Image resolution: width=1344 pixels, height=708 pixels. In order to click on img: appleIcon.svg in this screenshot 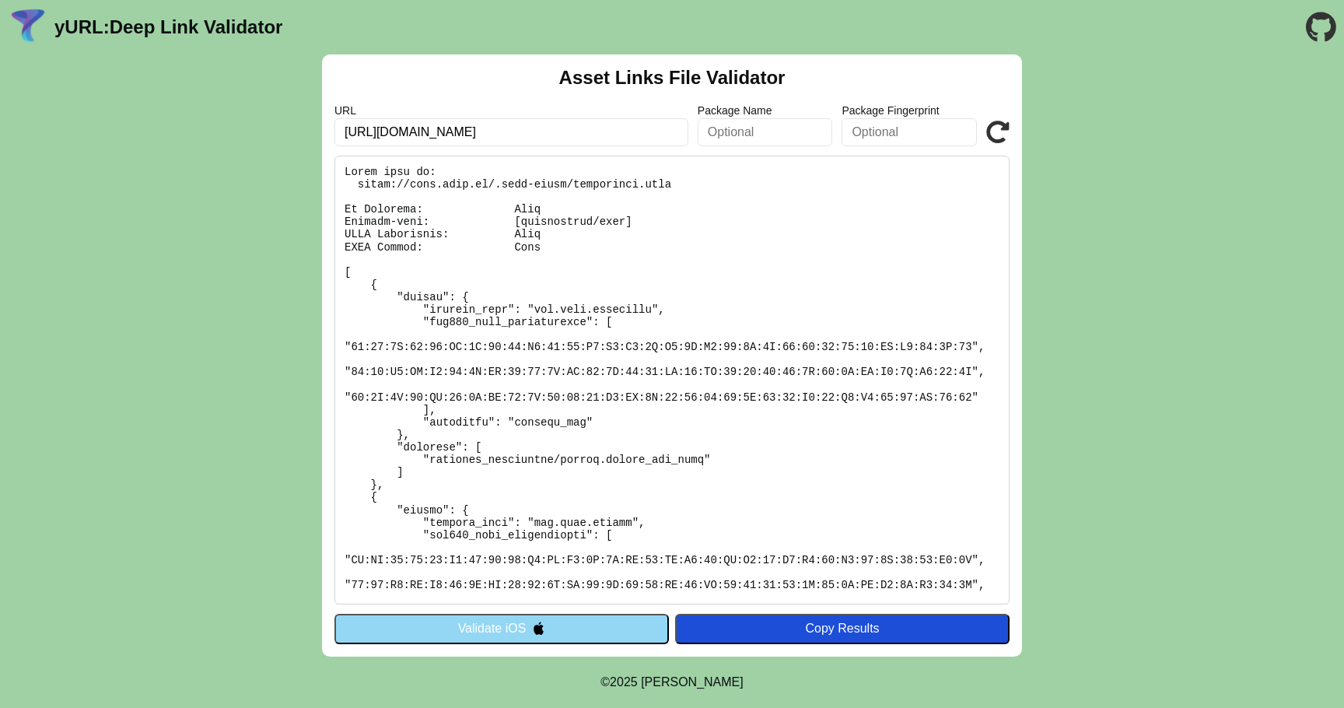, I will do `click(538, 628)`.